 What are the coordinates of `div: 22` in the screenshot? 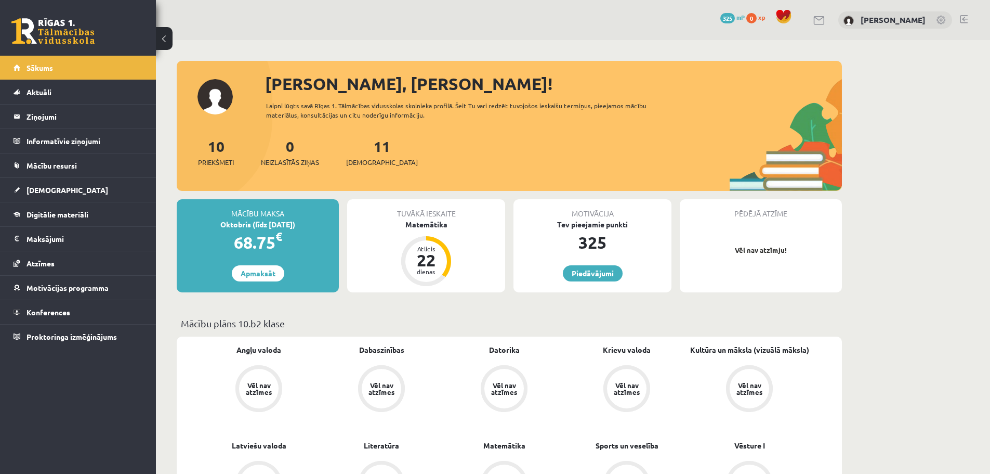 It's located at (426, 260).